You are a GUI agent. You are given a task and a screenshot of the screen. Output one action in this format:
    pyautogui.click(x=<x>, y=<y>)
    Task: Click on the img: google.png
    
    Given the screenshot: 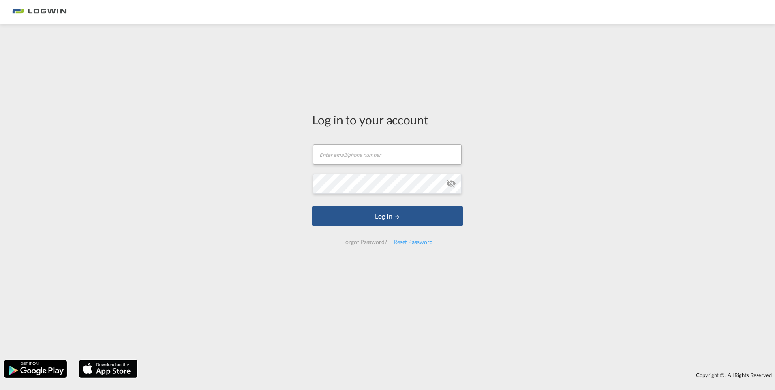 What is the action you would take?
    pyautogui.click(x=35, y=369)
    